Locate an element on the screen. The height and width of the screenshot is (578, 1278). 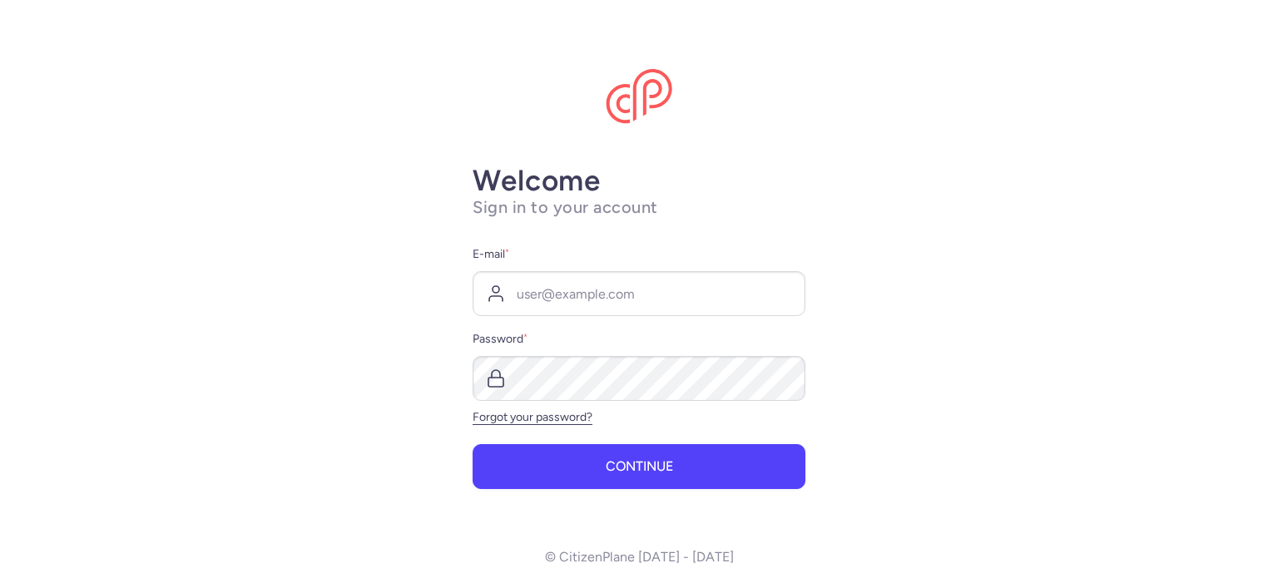
img: CitizenPlane logo is located at coordinates (639, 97).